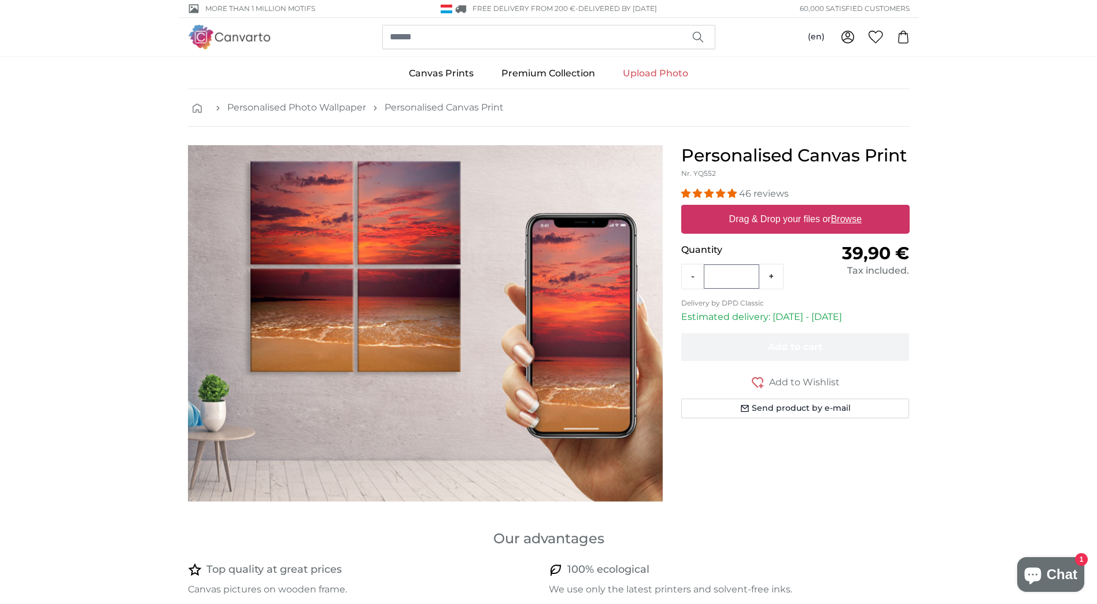 This screenshot has width=1097, height=604. What do you see at coordinates (738, 250) in the screenshot?
I see `p: Quantity` at bounding box center [738, 250].